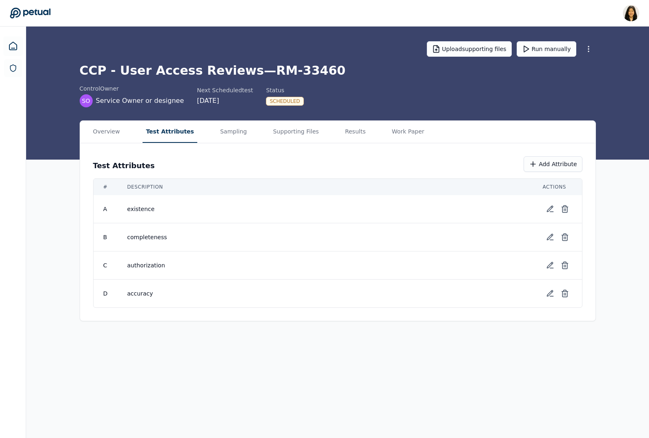 This screenshot has width=649, height=438. I want to click on button: Results, so click(355, 132).